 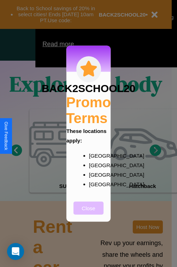 I want to click on div: Give Feedback, so click(x=6, y=136).